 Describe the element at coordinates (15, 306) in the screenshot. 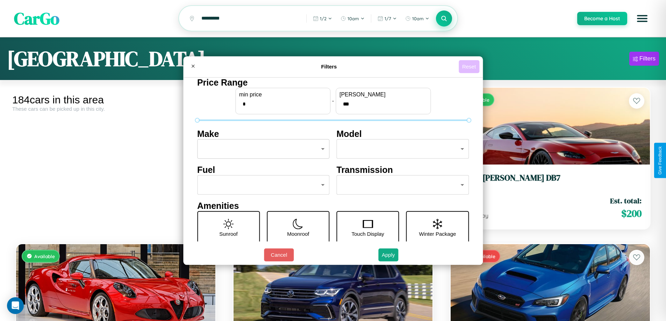

I see `div: Open Intercom Messenger` at that location.